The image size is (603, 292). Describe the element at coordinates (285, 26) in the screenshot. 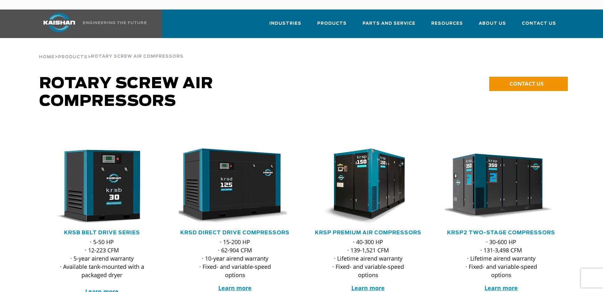

I see `a: Industries` at that location.